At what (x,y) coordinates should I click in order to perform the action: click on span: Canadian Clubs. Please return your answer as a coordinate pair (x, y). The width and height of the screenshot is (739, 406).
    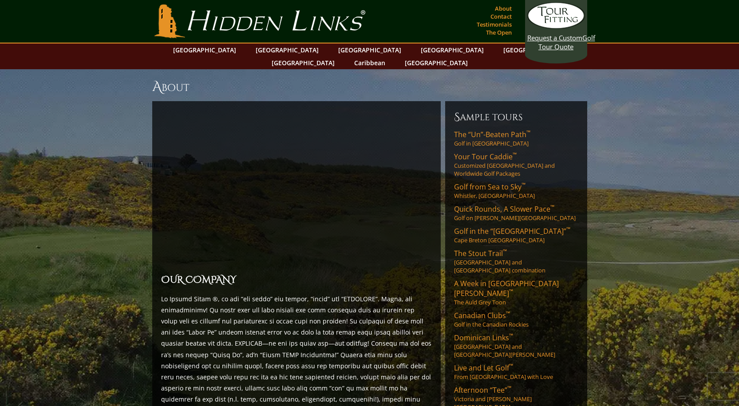
    Looking at the image, I should click on (482, 315).